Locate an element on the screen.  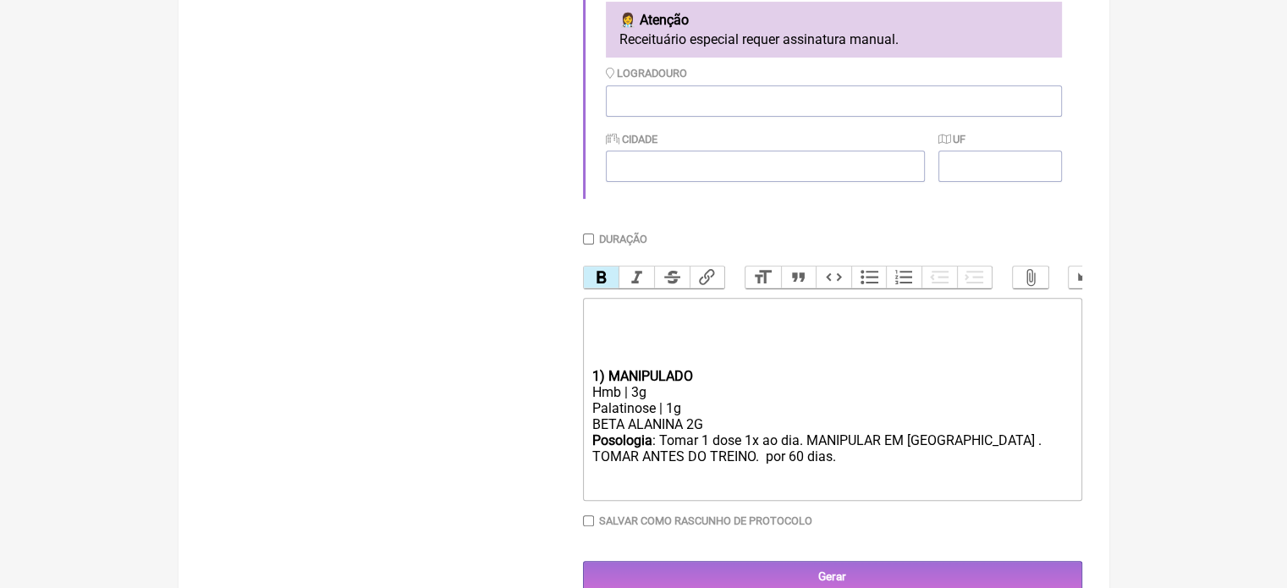
button: Strikethrough is located at coordinates (672, 278).